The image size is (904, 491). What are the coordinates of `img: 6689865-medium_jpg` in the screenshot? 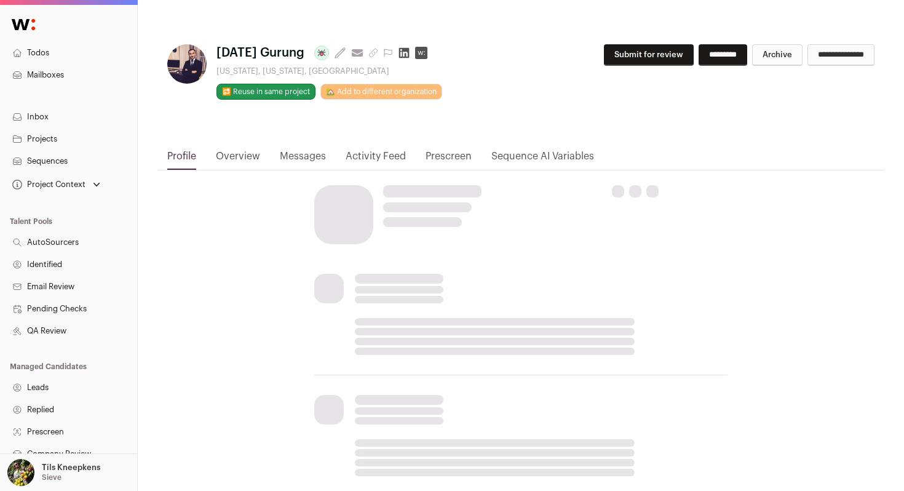 It's located at (21, 472).